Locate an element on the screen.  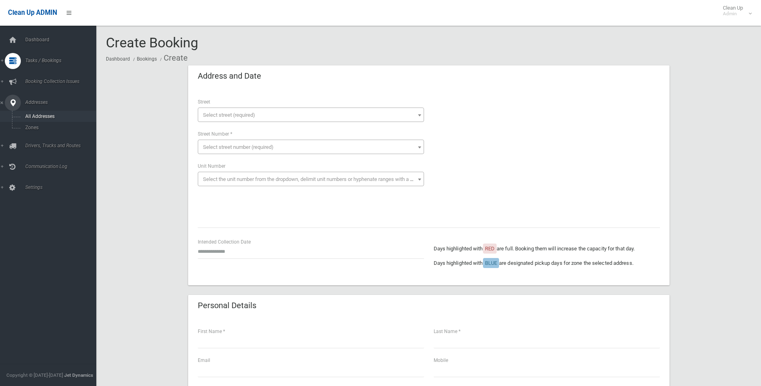
span: Select the unit number from the dropdown, delimit unit numbers or hyphenate ranges with a comma is located at coordinates (315, 179).